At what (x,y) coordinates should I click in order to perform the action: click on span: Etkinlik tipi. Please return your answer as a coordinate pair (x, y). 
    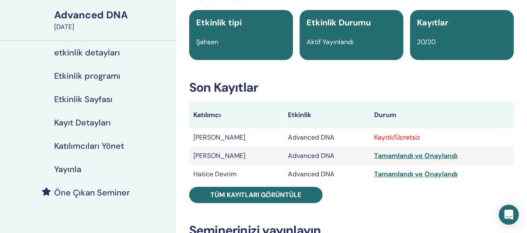
    Looking at the image, I should click on (219, 22).